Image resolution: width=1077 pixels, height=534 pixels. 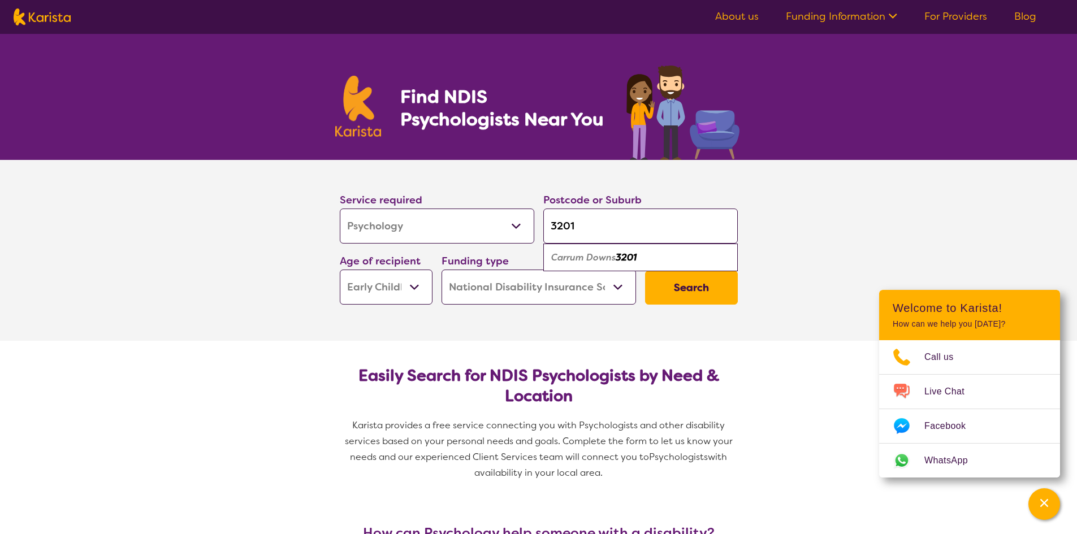 What do you see at coordinates (691, 288) in the screenshot?
I see `button: Search` at bounding box center [691, 288].